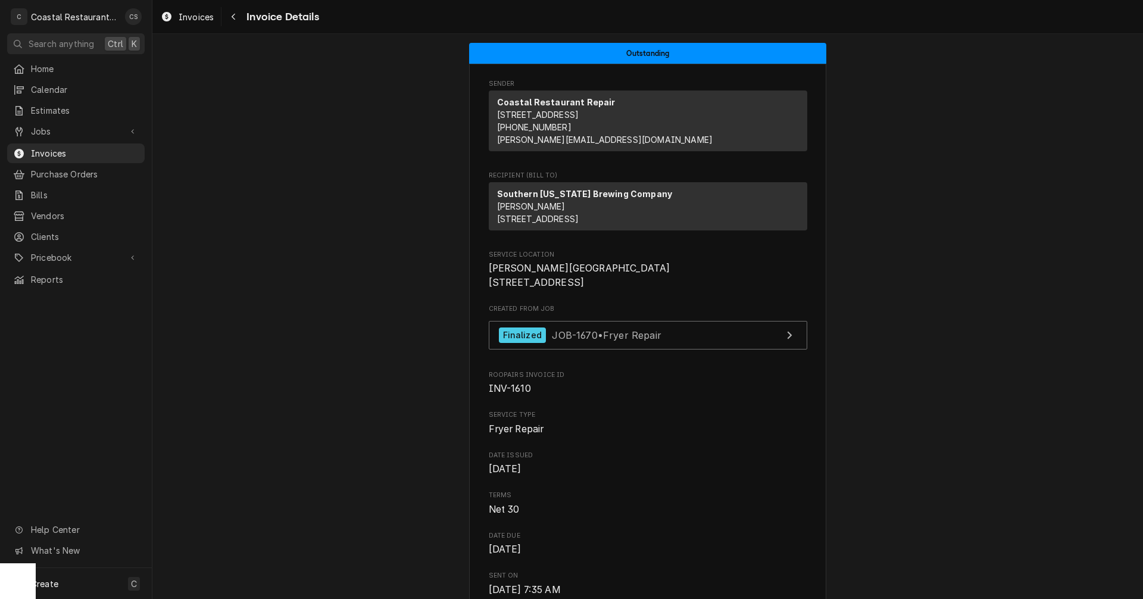 This screenshot has width=1143, height=599. Describe the element at coordinates (648, 270) in the screenshot. I see `div: Service Location` at that location.